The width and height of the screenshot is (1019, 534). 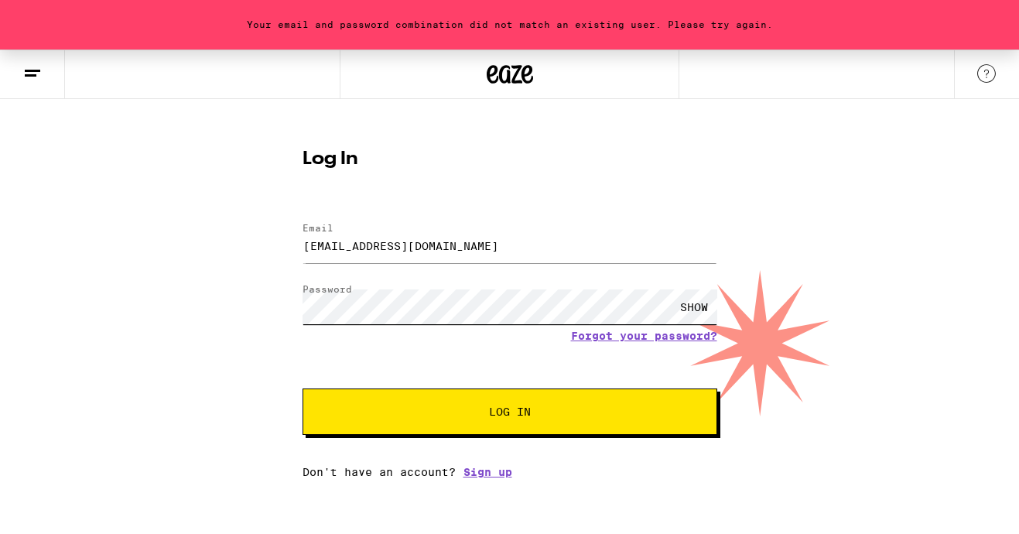 What do you see at coordinates (487, 472) in the screenshot?
I see `a: Sign up` at bounding box center [487, 472].